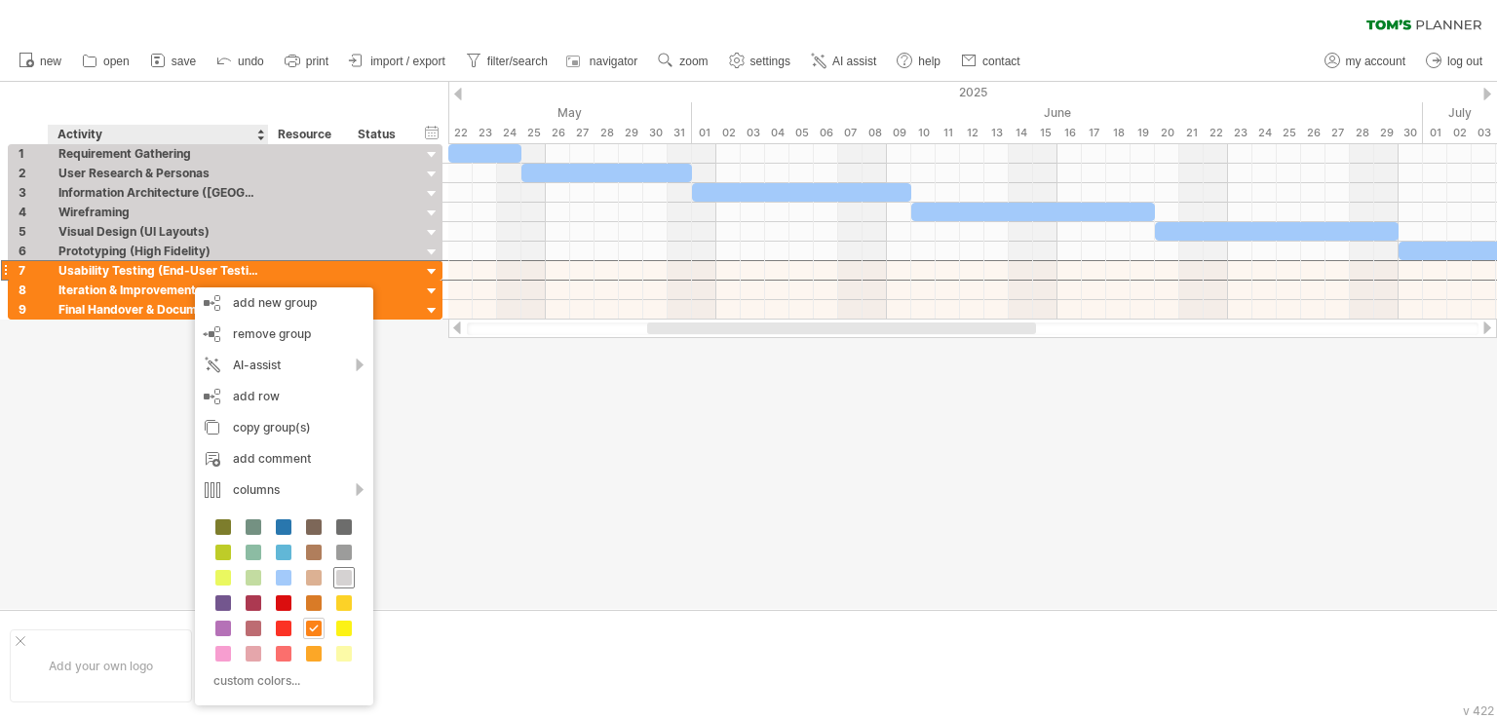  What do you see at coordinates (1215, 133) in the screenshot?
I see `div: Sunday, 22 June 2025` at bounding box center [1215, 133].